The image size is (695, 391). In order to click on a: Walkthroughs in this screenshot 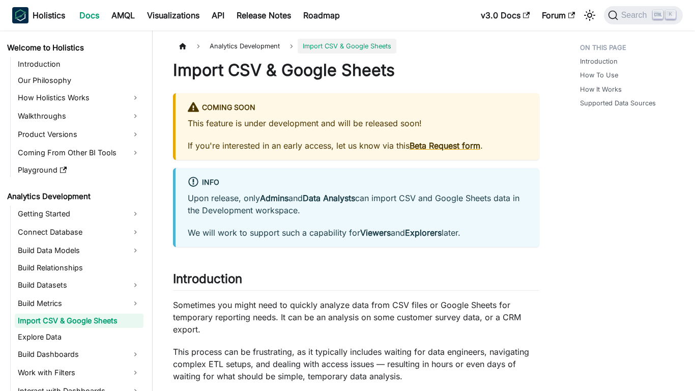, I will do `click(79, 116)`.